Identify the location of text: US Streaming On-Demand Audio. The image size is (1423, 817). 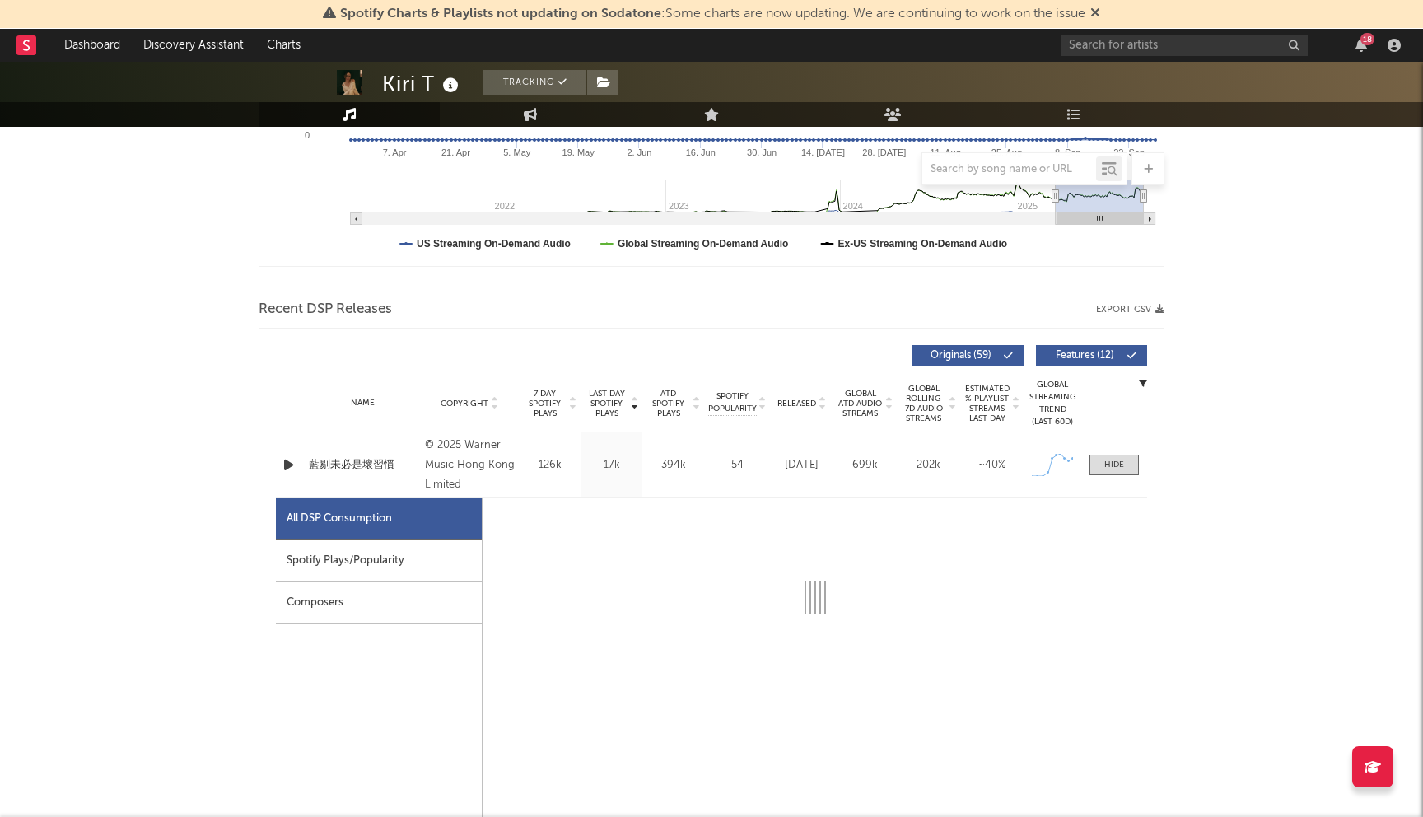
(493, 244).